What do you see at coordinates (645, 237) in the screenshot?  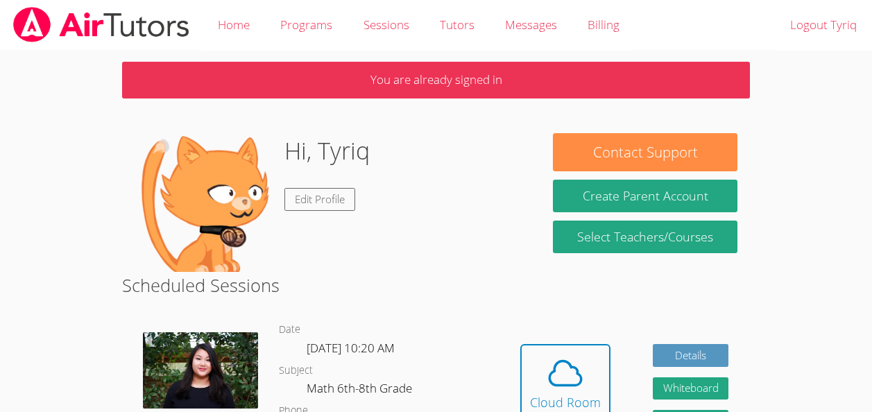 I see `a: Select Teachers/Courses` at bounding box center [645, 237].